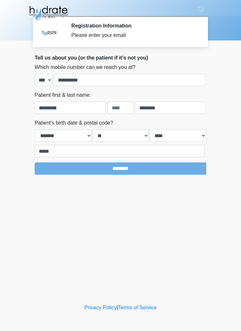 This screenshot has width=241, height=331. Describe the element at coordinates (134, 35) in the screenshot. I see `div: Please enter your email` at that location.